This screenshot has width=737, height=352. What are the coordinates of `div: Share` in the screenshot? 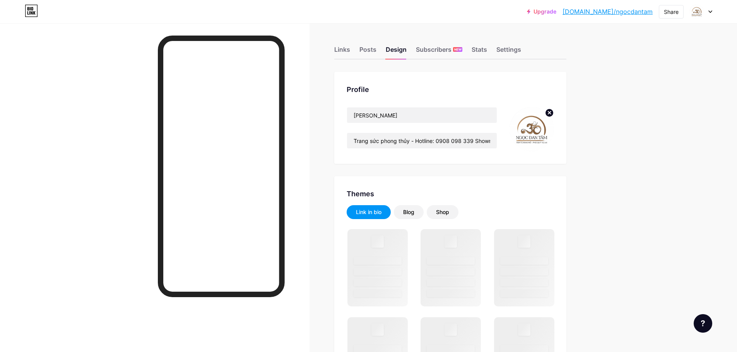 It's located at (671, 12).